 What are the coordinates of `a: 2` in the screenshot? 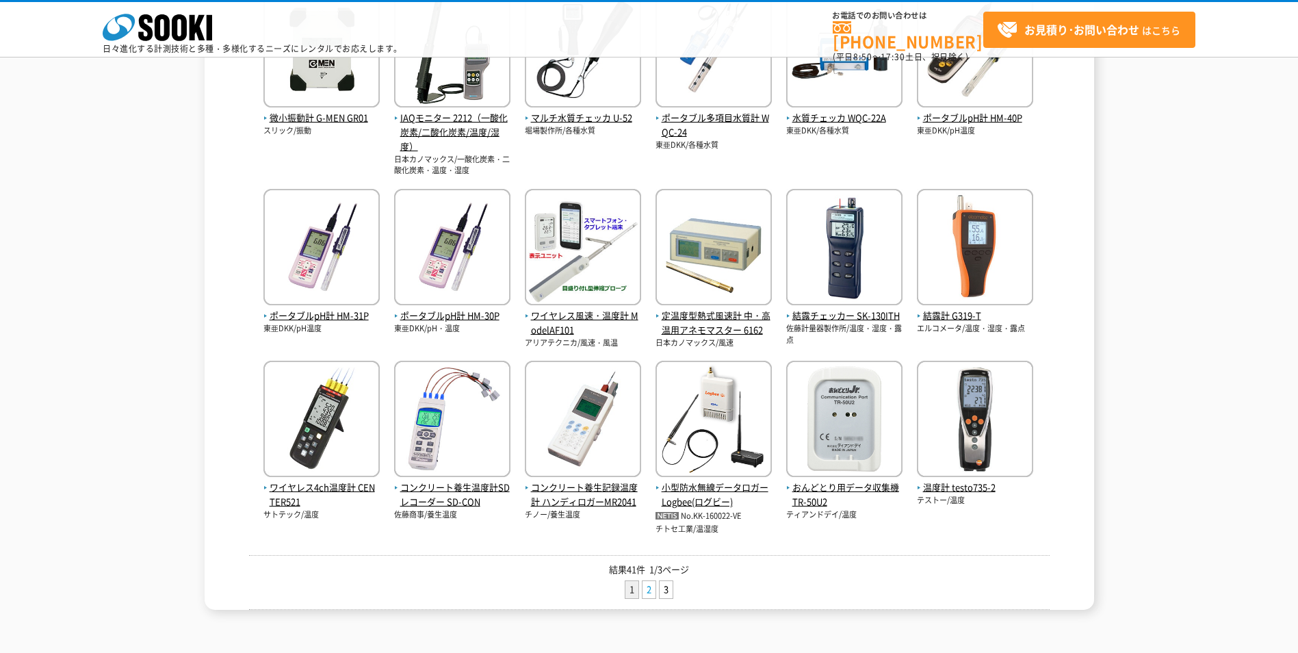 It's located at (649, 589).